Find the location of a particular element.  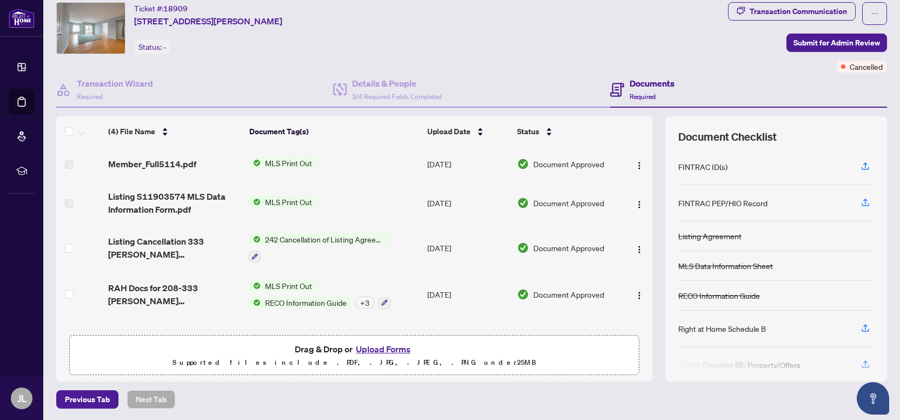

span: Document Checklist is located at coordinates (727, 137).